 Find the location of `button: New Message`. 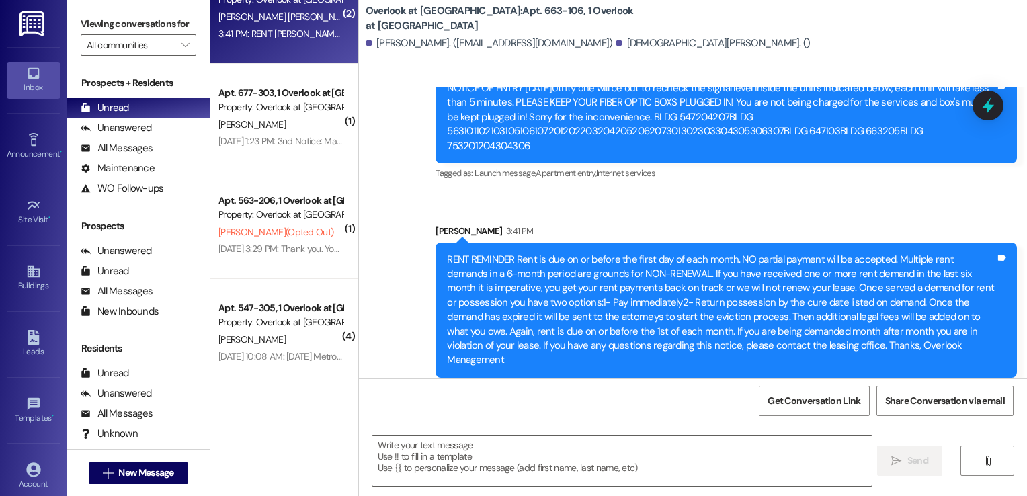

button: New Message is located at coordinates (138, 473).